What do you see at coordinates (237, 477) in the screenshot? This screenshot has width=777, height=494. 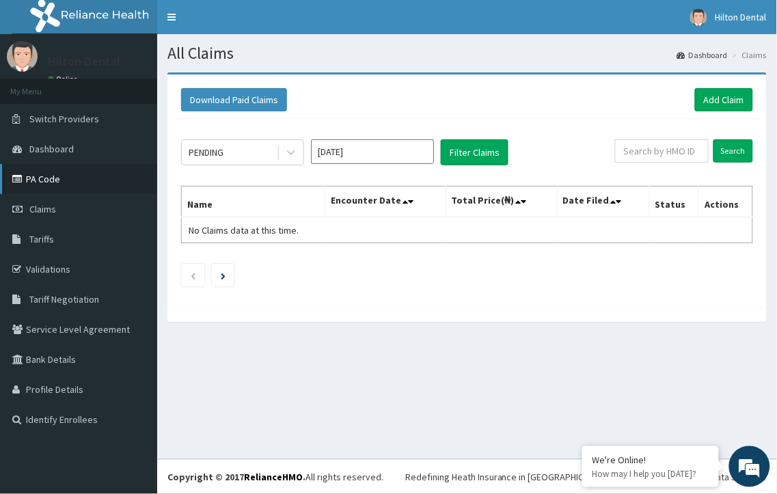 I see `strong: Copyright © 2017 .` at bounding box center [237, 477].